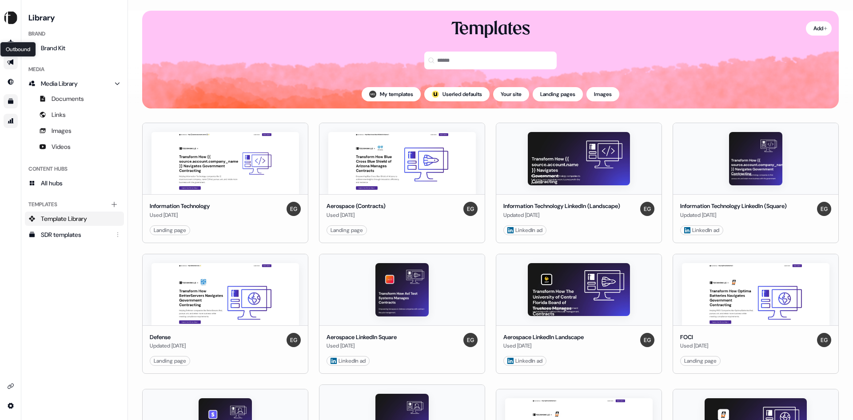 Image resolution: width=853 pixels, height=420 pixels. Describe the element at coordinates (756, 159) in the screenshot. I see `img: Information Technology LinkedIn (Square)` at that location.